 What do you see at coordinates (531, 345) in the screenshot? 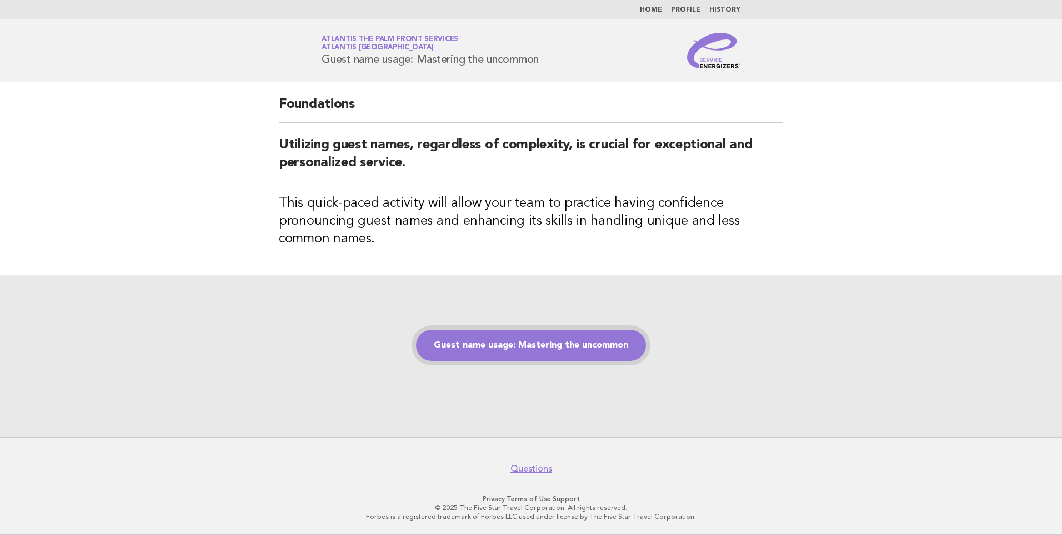
I see `a: Guest name usage: Mastering the uncommon` at bounding box center [531, 345].